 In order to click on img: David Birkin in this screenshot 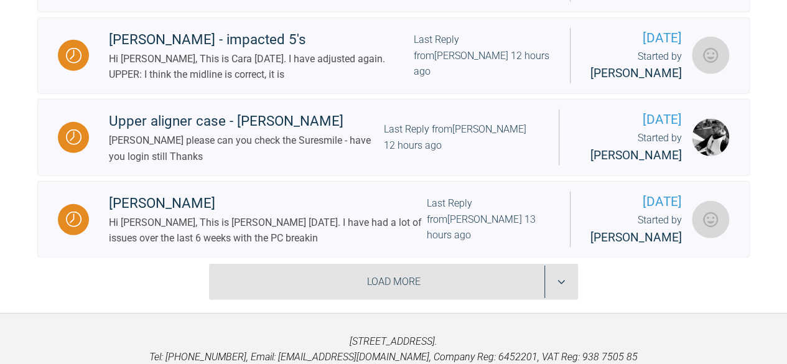, I will do `click(710, 137)`.